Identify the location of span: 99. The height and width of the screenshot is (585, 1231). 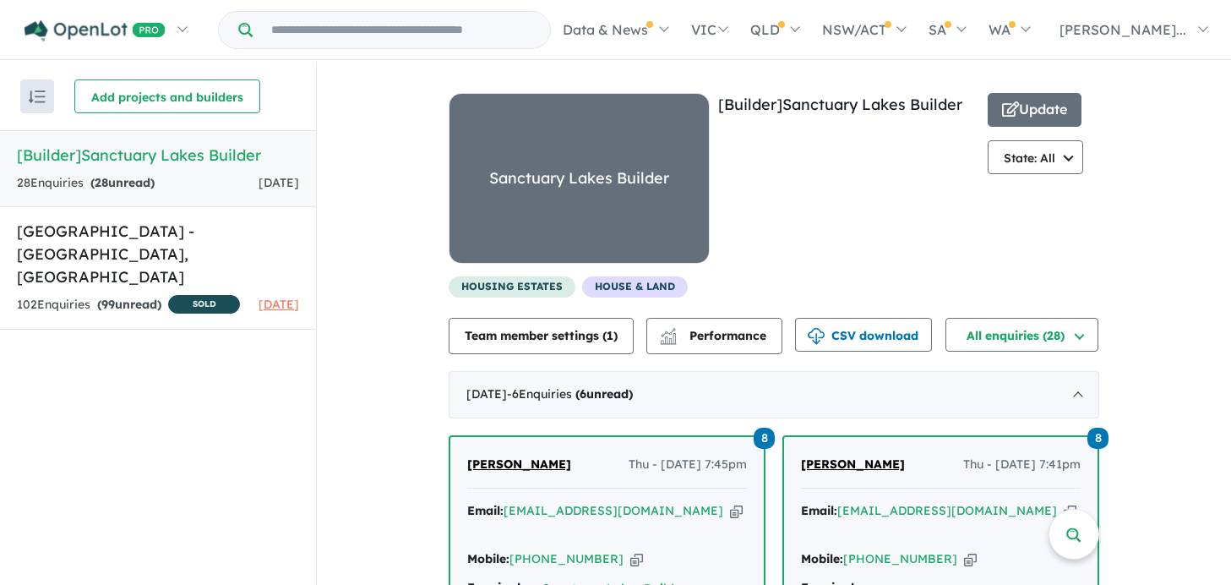
(108, 304).